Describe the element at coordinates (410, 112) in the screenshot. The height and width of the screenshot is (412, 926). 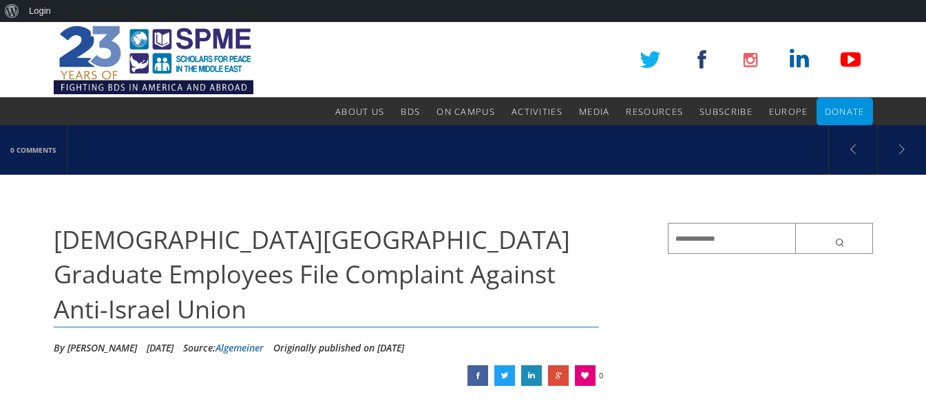
I see `a: BDS` at that location.